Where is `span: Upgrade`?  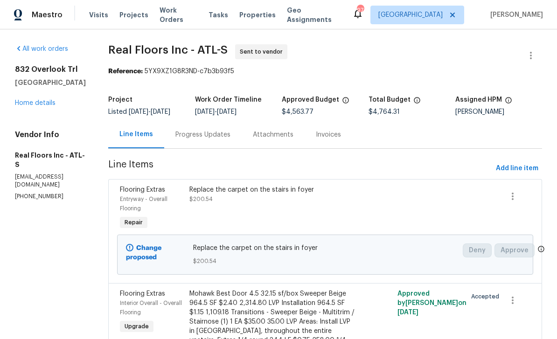
span: Upgrade is located at coordinates (137, 327).